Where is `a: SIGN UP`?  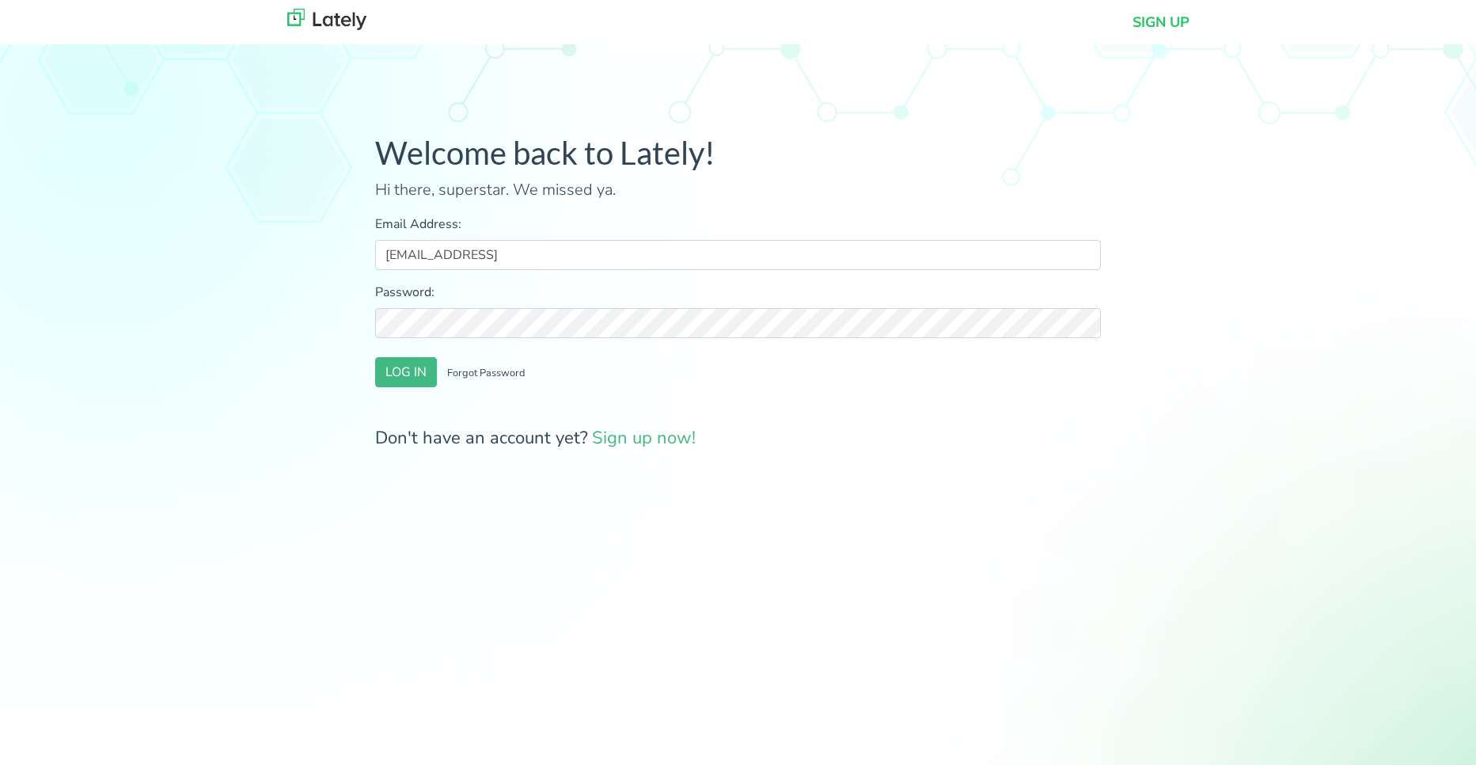 a: SIGN UP is located at coordinates (1161, 22).